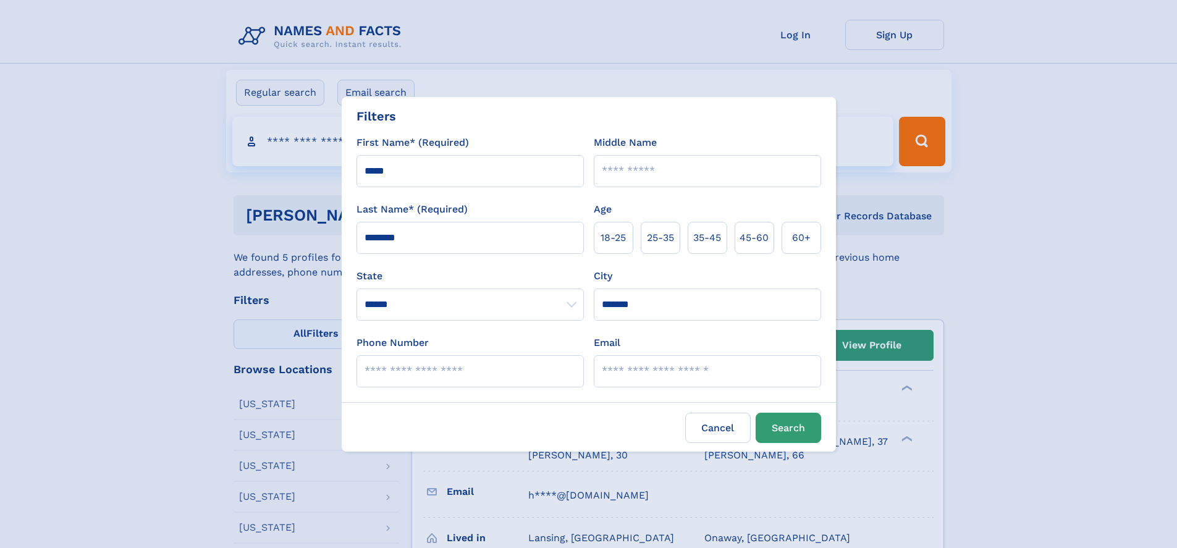 The height and width of the screenshot is (548, 1177). I want to click on label: Last Name* (Required), so click(412, 210).